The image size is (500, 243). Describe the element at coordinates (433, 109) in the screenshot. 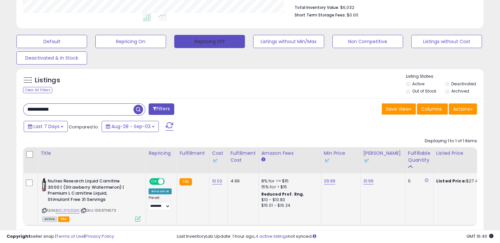

I see `button: Columns` at that location.